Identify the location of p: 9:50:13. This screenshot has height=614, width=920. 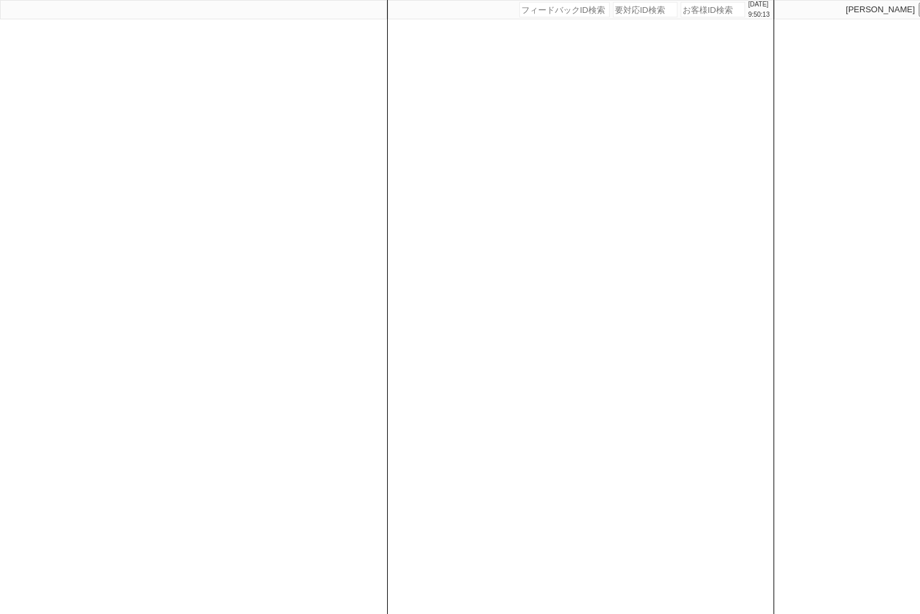
(758, 15).